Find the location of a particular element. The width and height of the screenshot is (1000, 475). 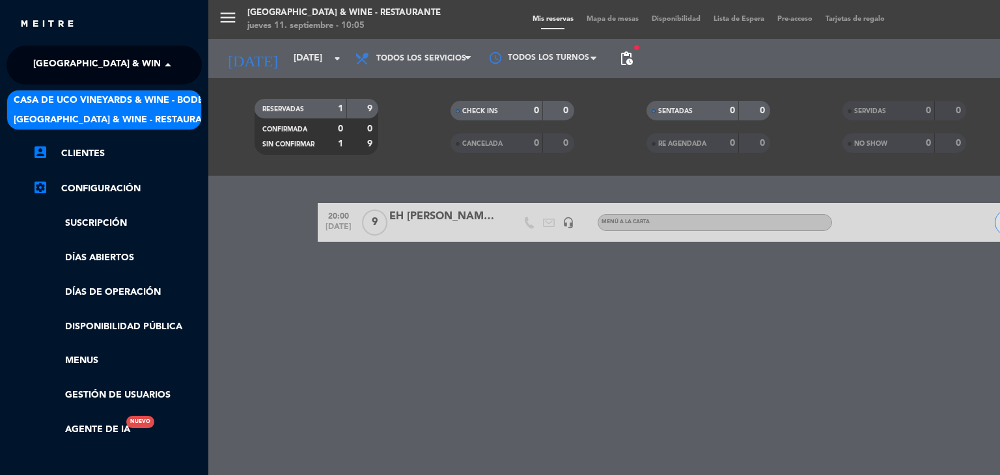

span: fiber_manual_record is located at coordinates (637, 48).